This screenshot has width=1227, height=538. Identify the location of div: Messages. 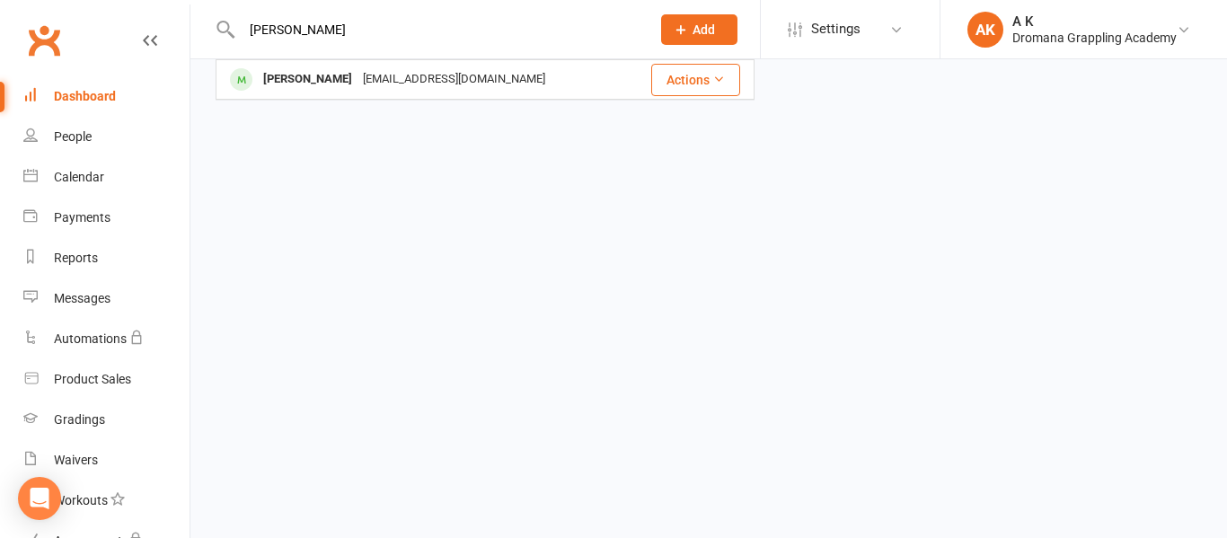
(82, 298).